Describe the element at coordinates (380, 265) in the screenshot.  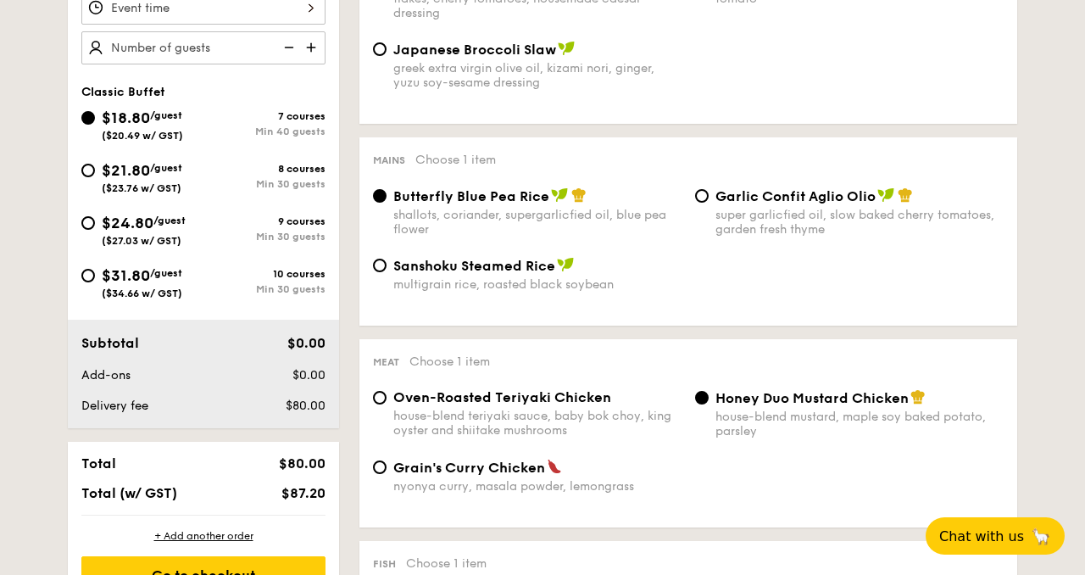
I see `input: Sanshoku Steamed Ricemultigrain rice, roasted black soybean` at that location.